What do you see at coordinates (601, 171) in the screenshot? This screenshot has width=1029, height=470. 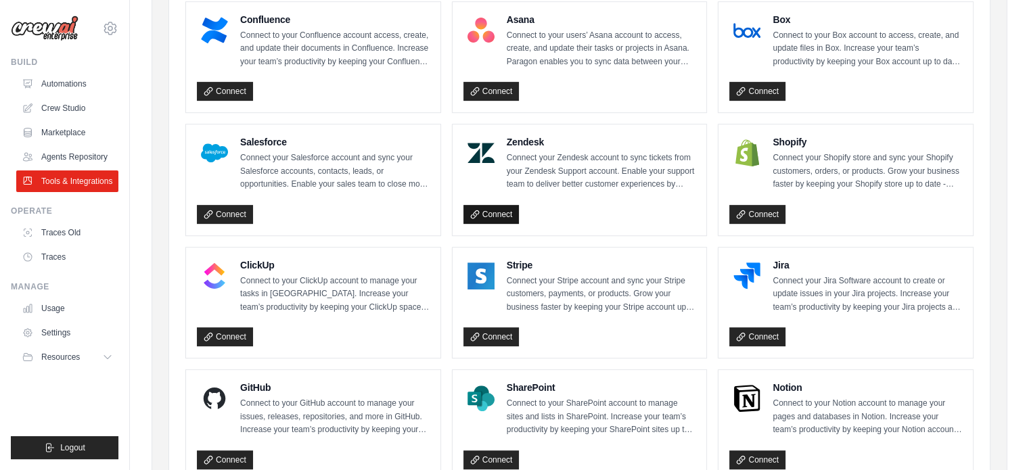 I see `p: Connect your Zendesk account to sync tickets from your Zendesk Support account. Enable your suppo...` at bounding box center [601, 171].